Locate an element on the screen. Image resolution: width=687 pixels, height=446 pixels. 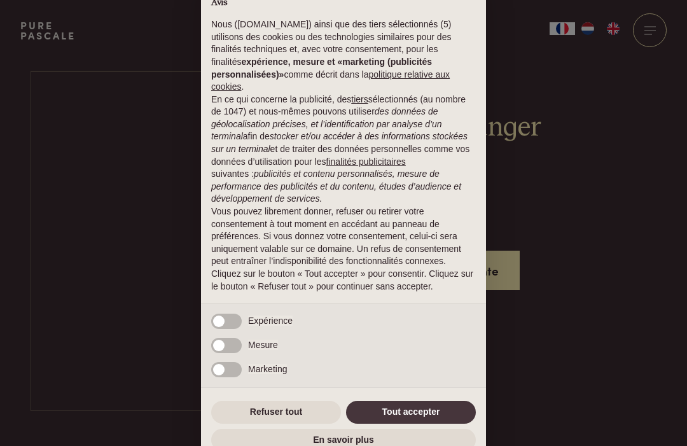
button: tiers is located at coordinates (360, 100).